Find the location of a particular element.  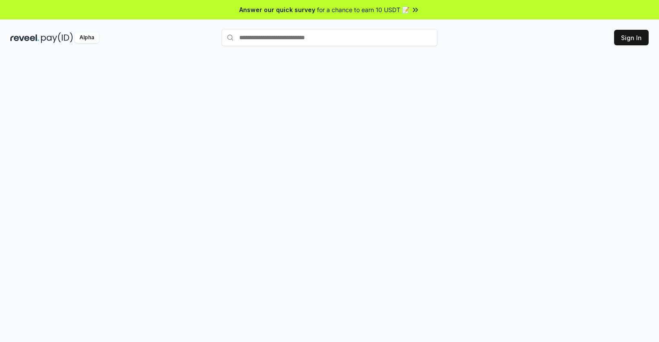

span: Answer our quick survey is located at coordinates (277, 9).